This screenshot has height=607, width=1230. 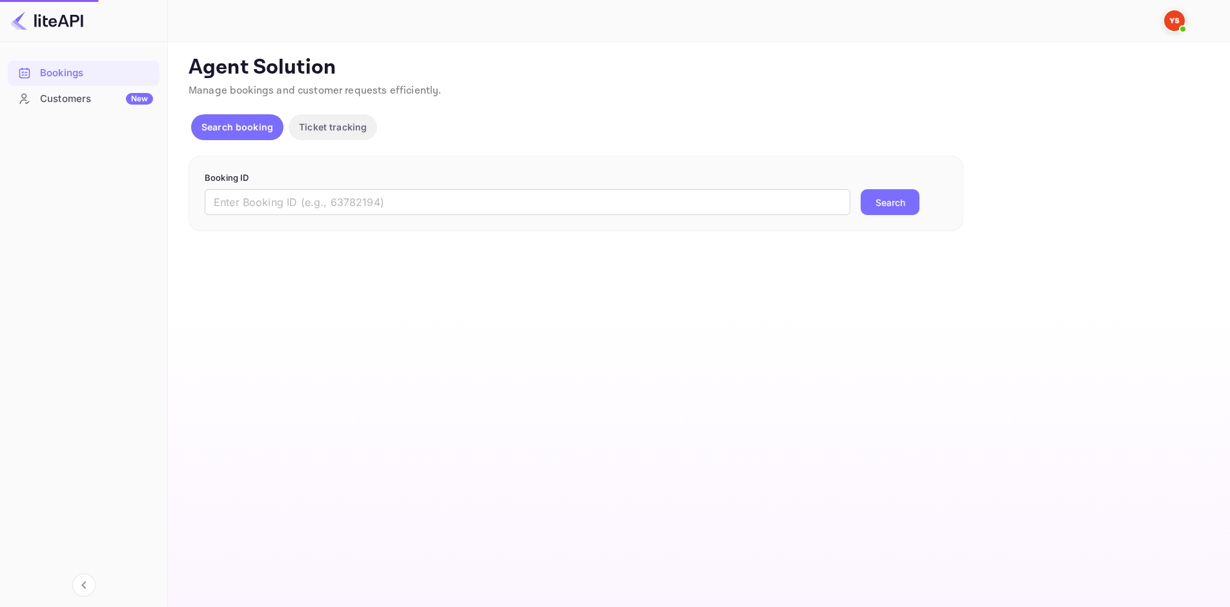 What do you see at coordinates (237, 127) in the screenshot?
I see `p: Search booking` at bounding box center [237, 127].